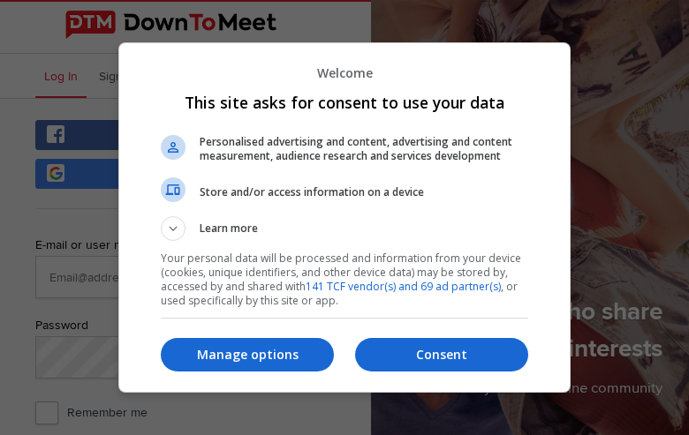 The height and width of the screenshot is (435, 689). I want to click on div: This site asks for consent to use your data, so click(344, 217).